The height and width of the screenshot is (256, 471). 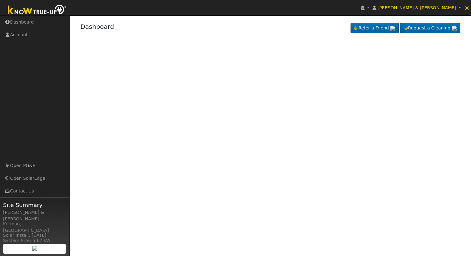 What do you see at coordinates (375, 28) in the screenshot?
I see `a: Refer a Friend` at bounding box center [375, 28].